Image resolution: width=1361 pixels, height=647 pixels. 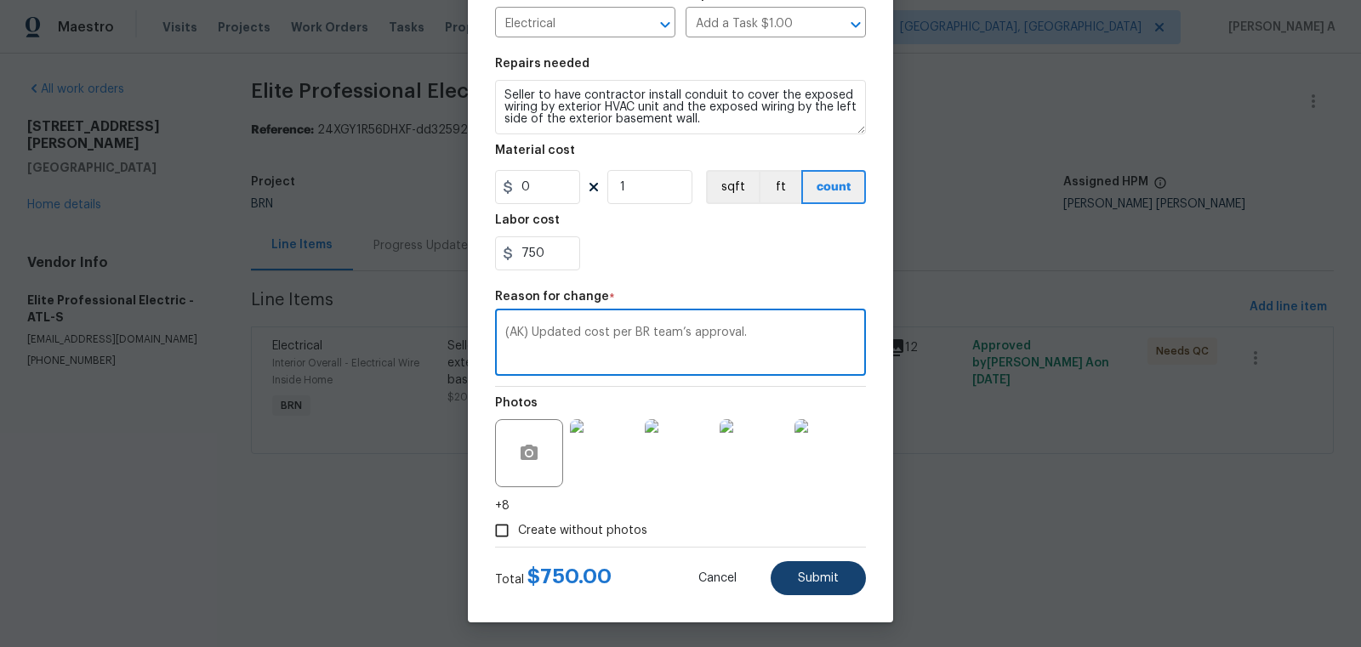 What do you see at coordinates (516, 403) in the screenshot?
I see `h5: Photos` at bounding box center [516, 403].